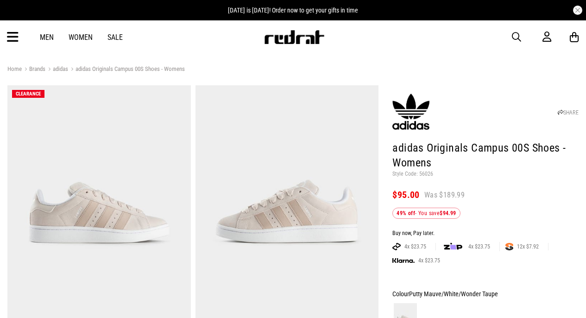  What do you see at coordinates (33, 70) in the screenshot?
I see `a: Brands` at bounding box center [33, 70].